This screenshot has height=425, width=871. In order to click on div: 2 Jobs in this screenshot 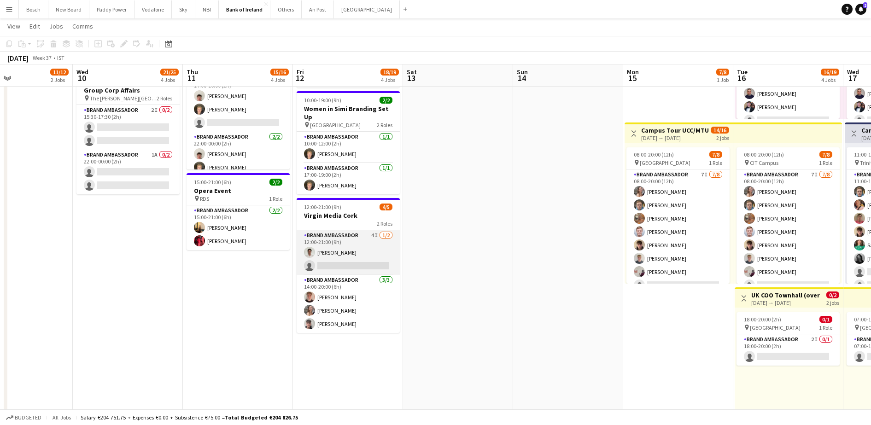, I will do `click(59, 80)`.